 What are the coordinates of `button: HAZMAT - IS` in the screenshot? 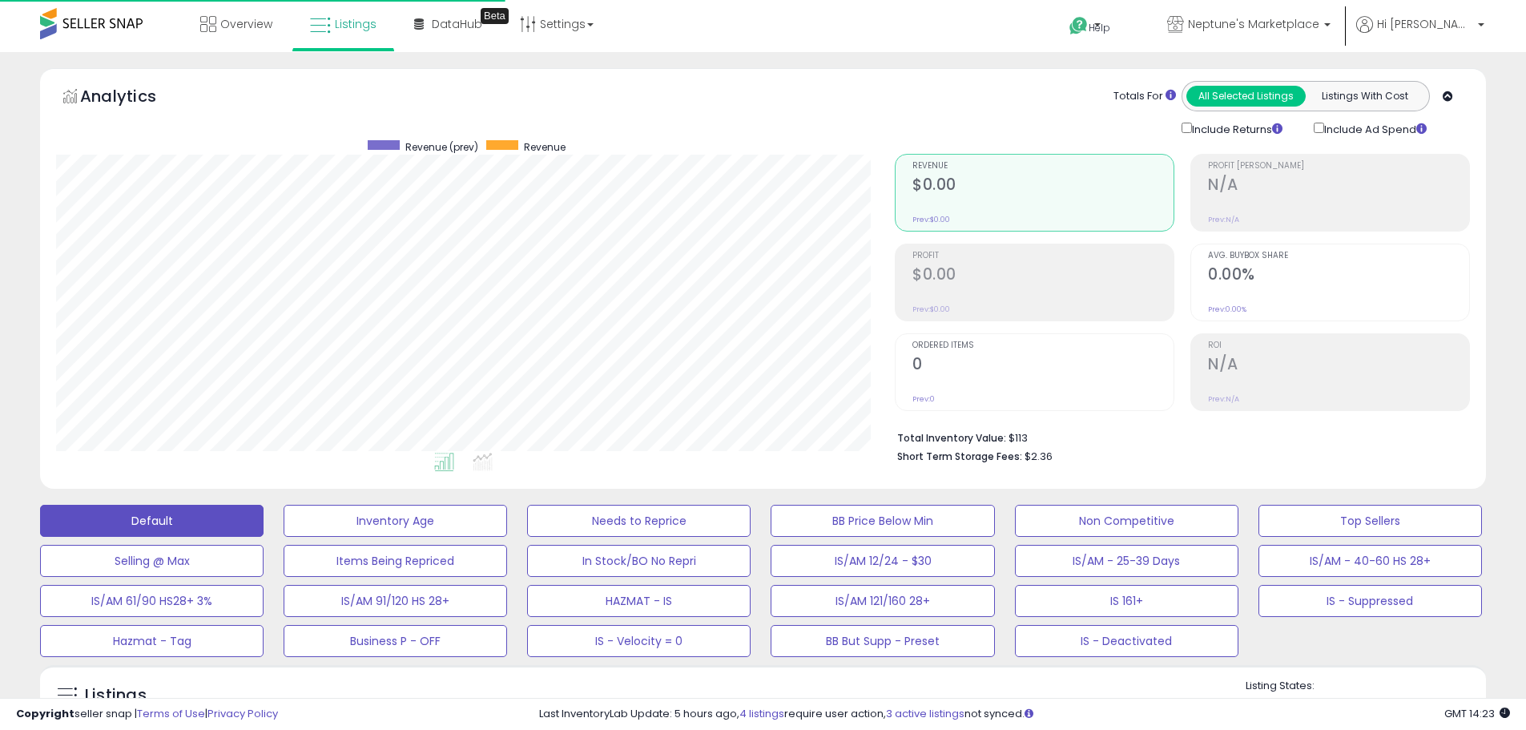 It's located at (638, 601).